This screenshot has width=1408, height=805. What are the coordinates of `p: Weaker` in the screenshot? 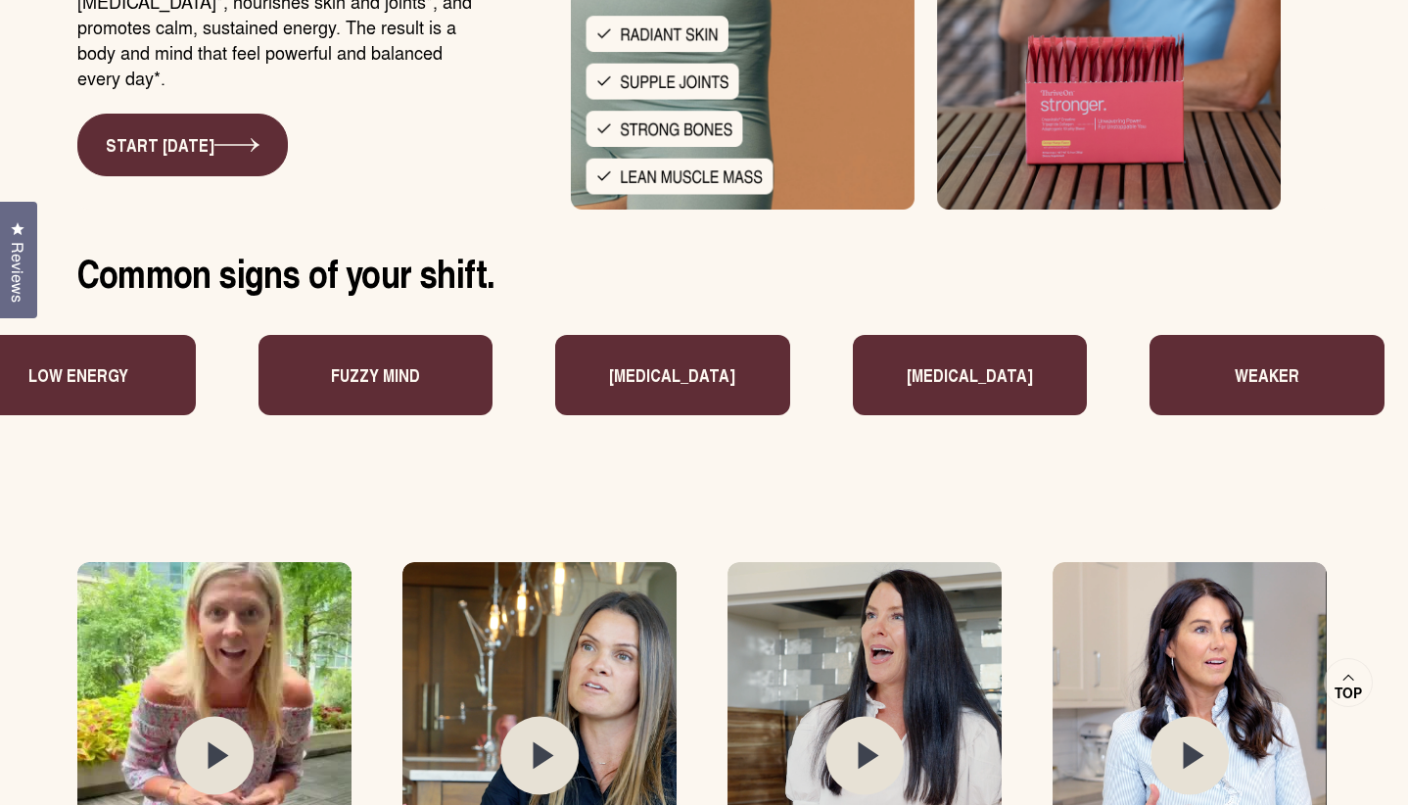 It's located at (1224, 375).